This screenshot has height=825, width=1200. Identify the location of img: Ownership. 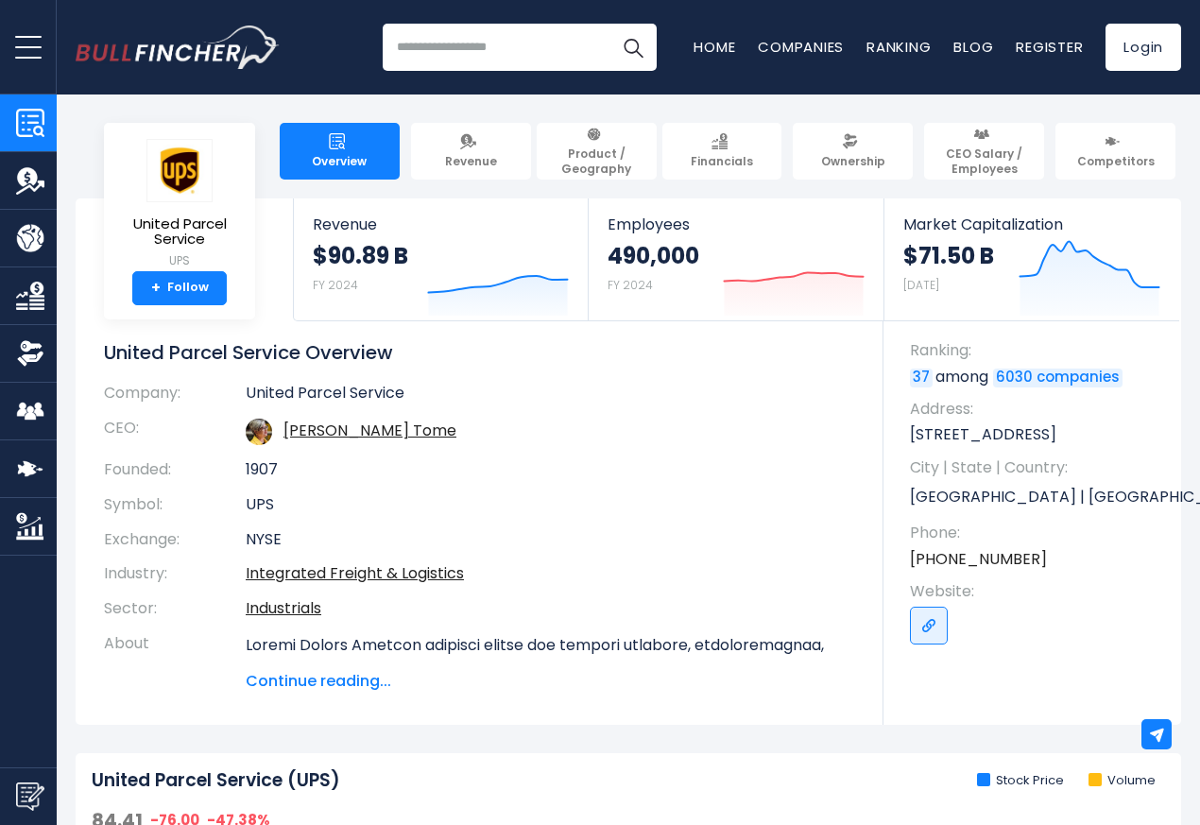
(30, 353).